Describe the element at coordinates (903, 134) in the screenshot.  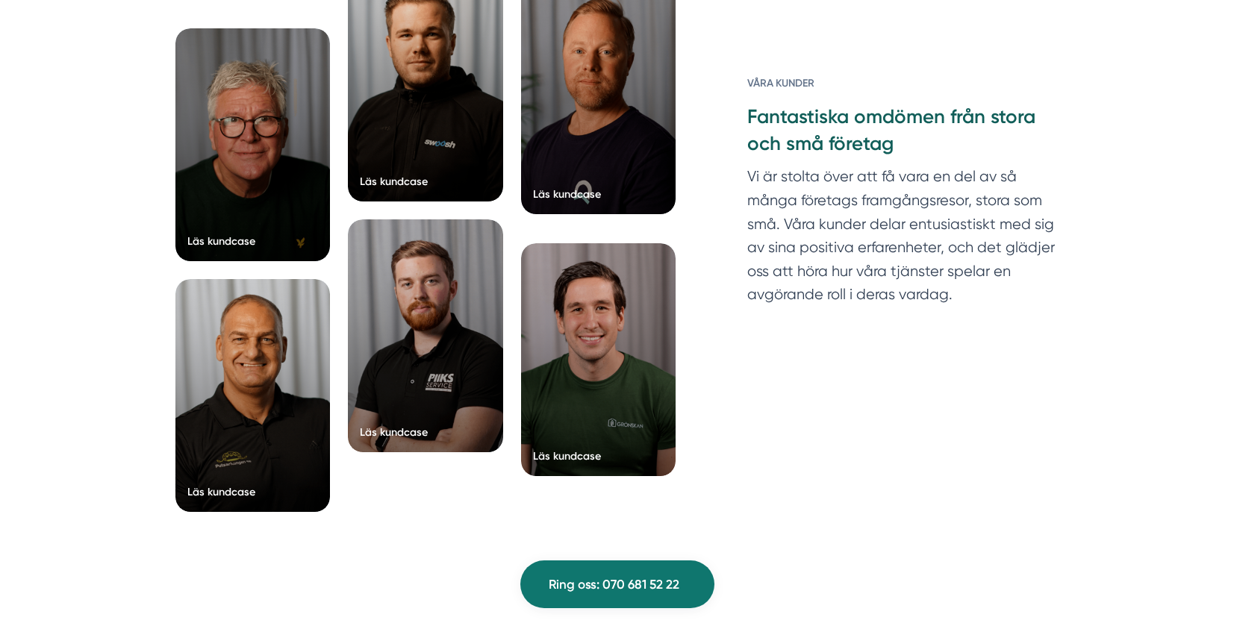
I see `h3: Fantastiska omdömen från stora och små företag` at that location.